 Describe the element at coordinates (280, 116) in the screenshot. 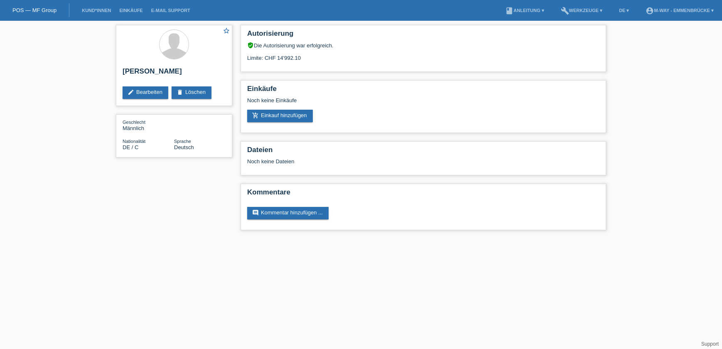

I see `a: add_shopping_cartEinkauf hinzufügen` at that location.